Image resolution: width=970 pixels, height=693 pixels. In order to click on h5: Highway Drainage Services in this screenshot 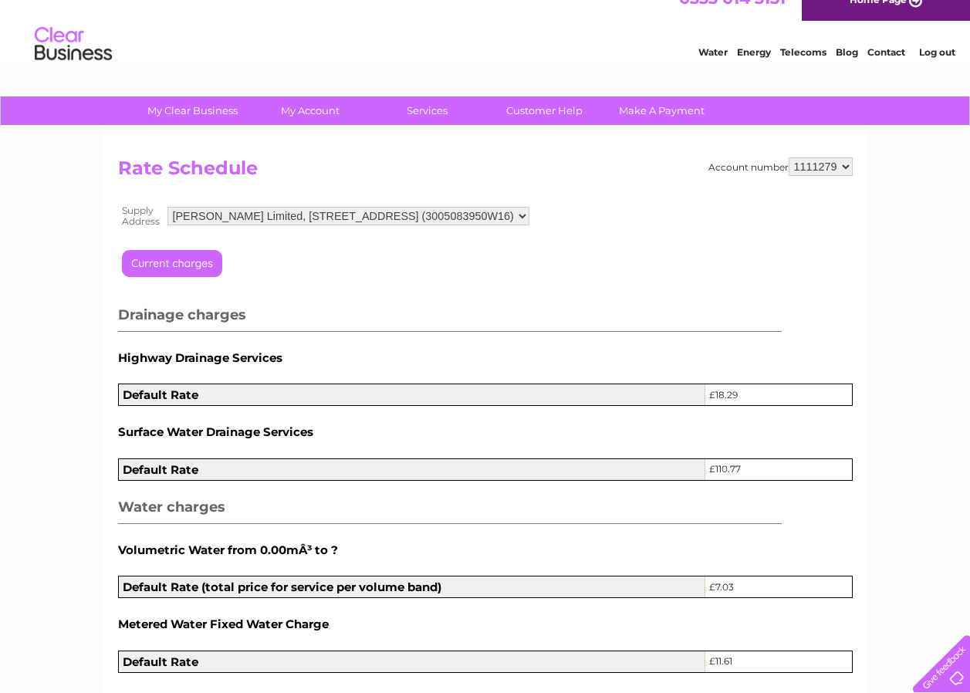, I will do `click(485, 357)`.